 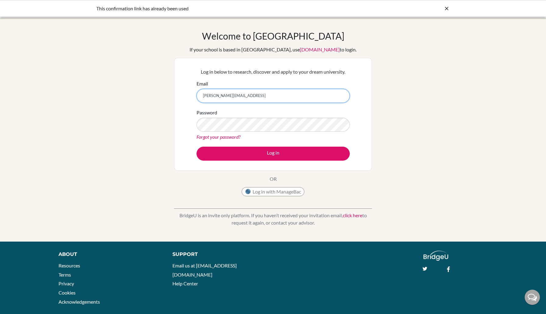 I want to click on img: logo_white@2x-f4f0deed5e89b7ecb1c2cc34c3e3d731f90f0f143d5ea2071677605dd97b5244.png, so click(x=436, y=256).